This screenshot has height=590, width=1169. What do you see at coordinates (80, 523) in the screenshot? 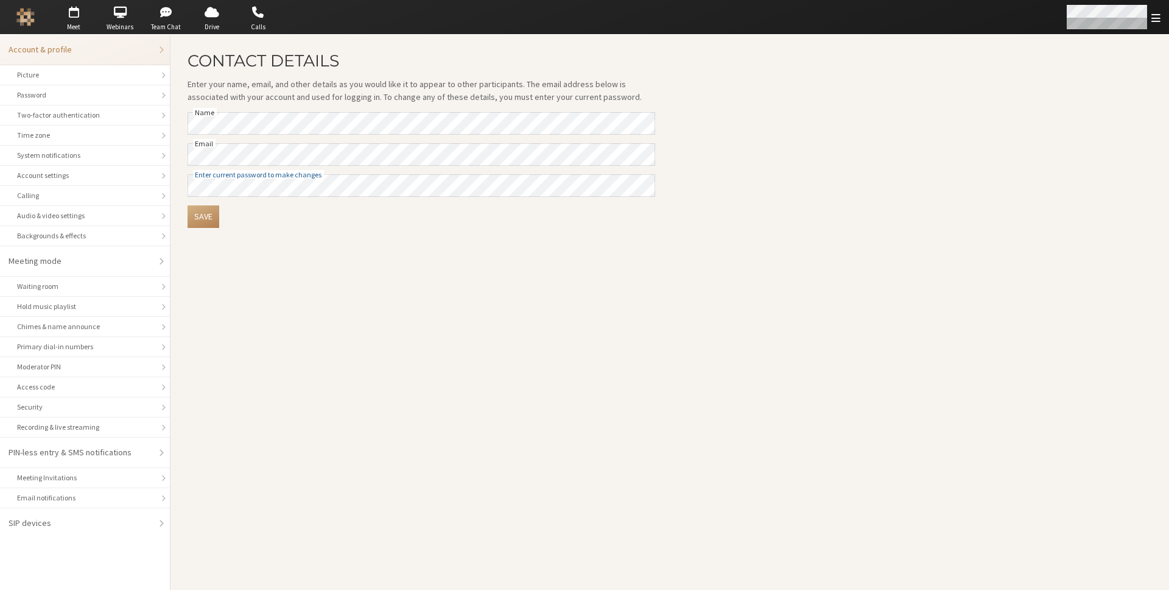
I see `div: SIP devices` at bounding box center [80, 523].